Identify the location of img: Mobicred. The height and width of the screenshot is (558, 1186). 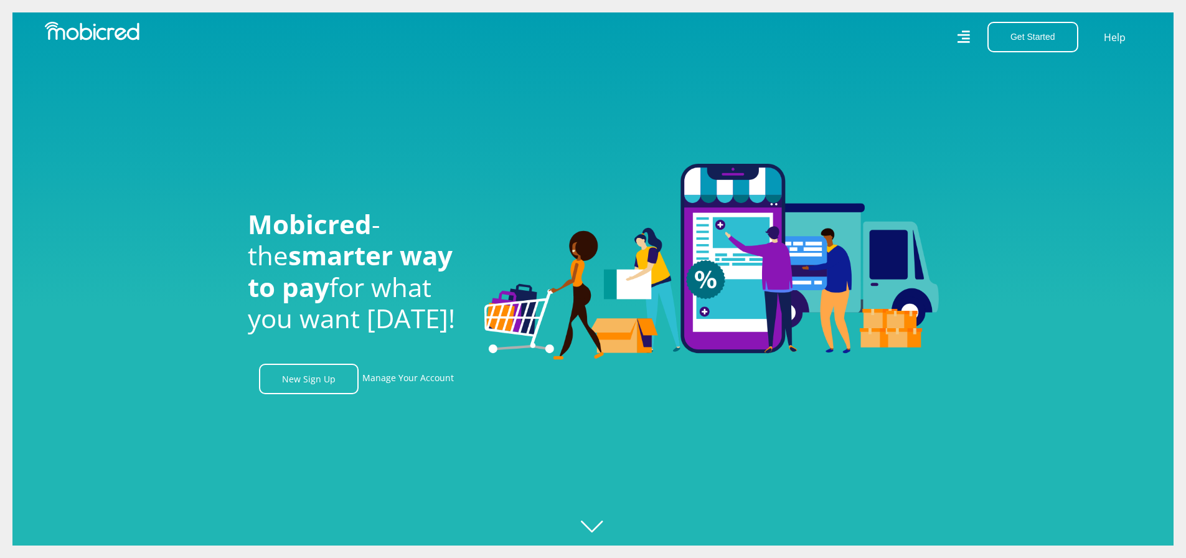
(92, 31).